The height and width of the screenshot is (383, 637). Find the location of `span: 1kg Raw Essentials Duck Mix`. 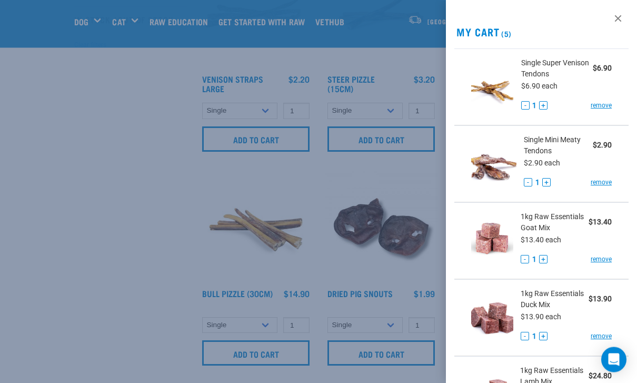

span: 1kg Raw Essentials Duck Mix is located at coordinates (555, 300).